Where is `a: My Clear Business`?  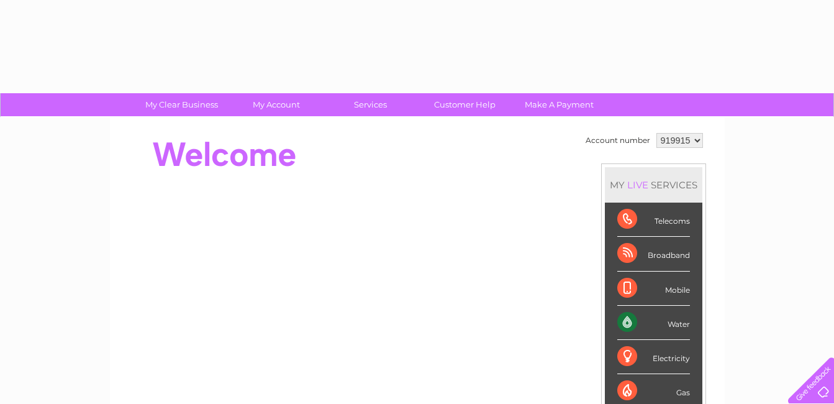
a: My Clear Business is located at coordinates (181, 104).